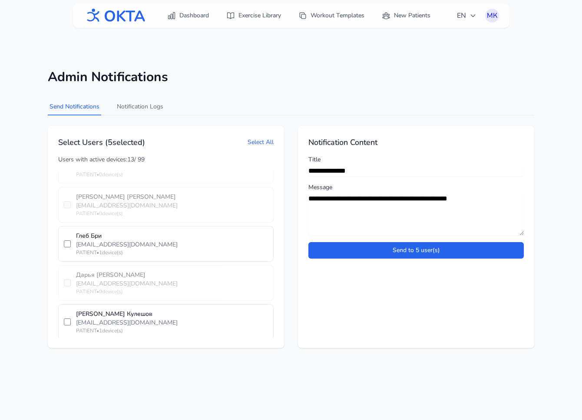 The height and width of the screenshot is (420, 582). What do you see at coordinates (74, 107) in the screenshot?
I see `button: Send Notifications` at bounding box center [74, 107].